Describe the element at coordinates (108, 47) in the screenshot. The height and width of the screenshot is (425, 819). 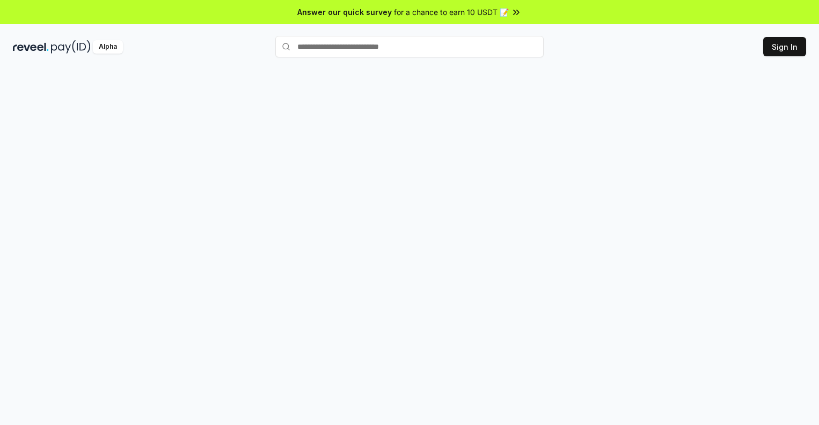
I see `div: Alpha` at that location.